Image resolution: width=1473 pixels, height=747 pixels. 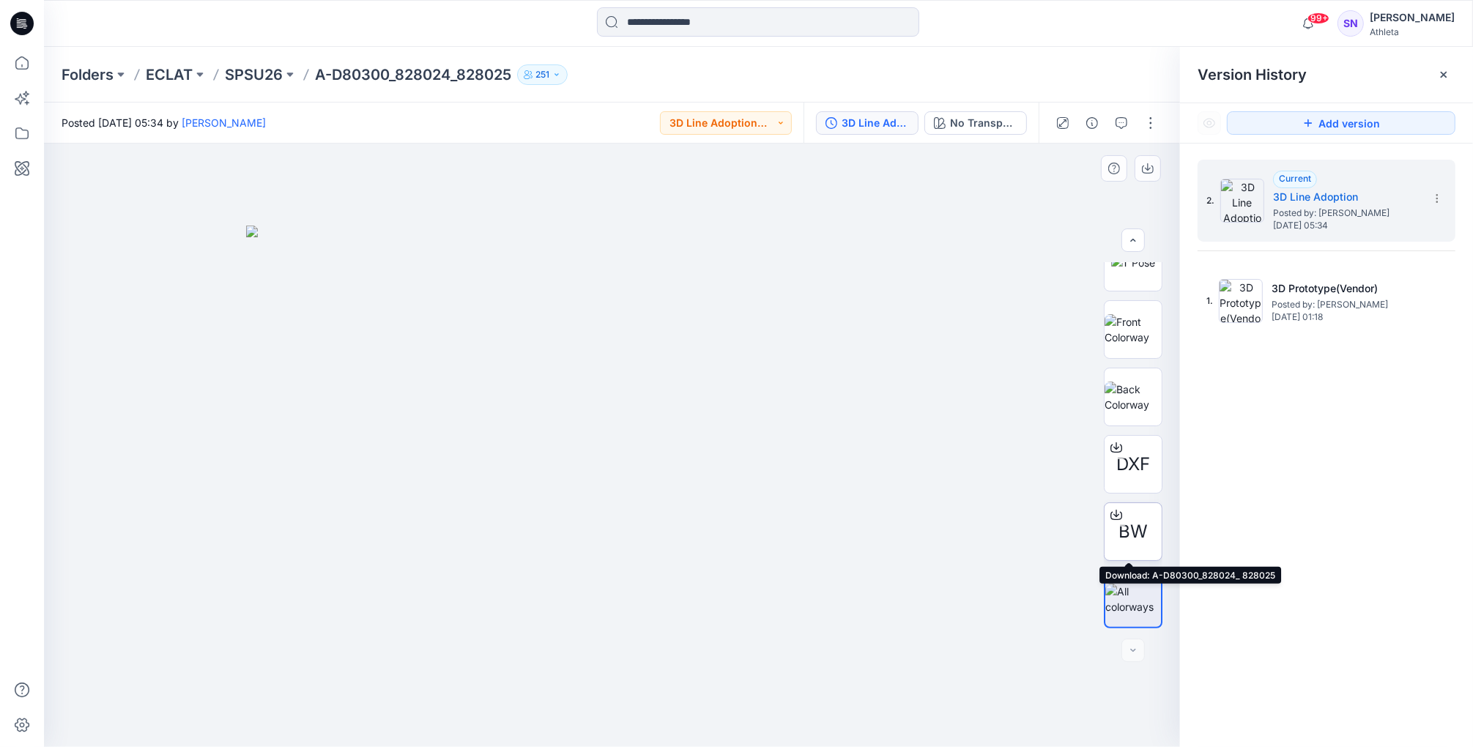 What do you see at coordinates (1346, 197) in the screenshot?
I see `h5: 3D Line Adoption` at bounding box center [1346, 197].